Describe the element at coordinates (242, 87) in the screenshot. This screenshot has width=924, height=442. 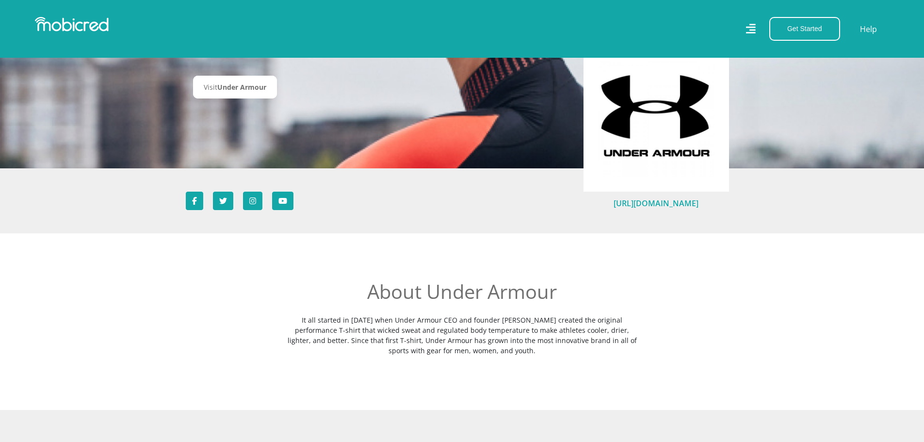
I see `span: Under Armour` at that location.